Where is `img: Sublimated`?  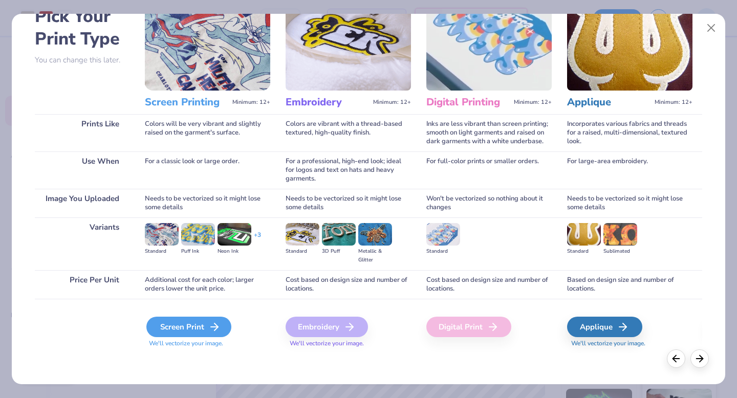 img: Sublimated is located at coordinates (620, 234).